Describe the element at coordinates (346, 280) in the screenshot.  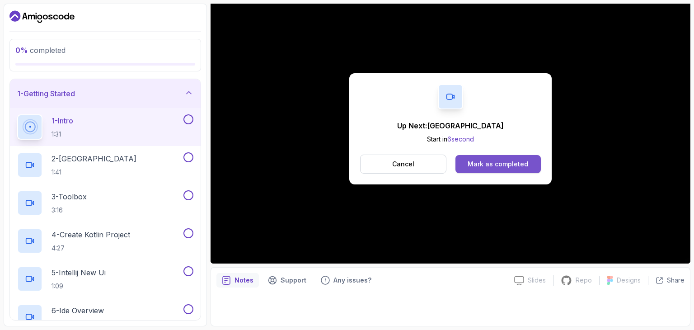
I see `button: Feedback button` at that location.